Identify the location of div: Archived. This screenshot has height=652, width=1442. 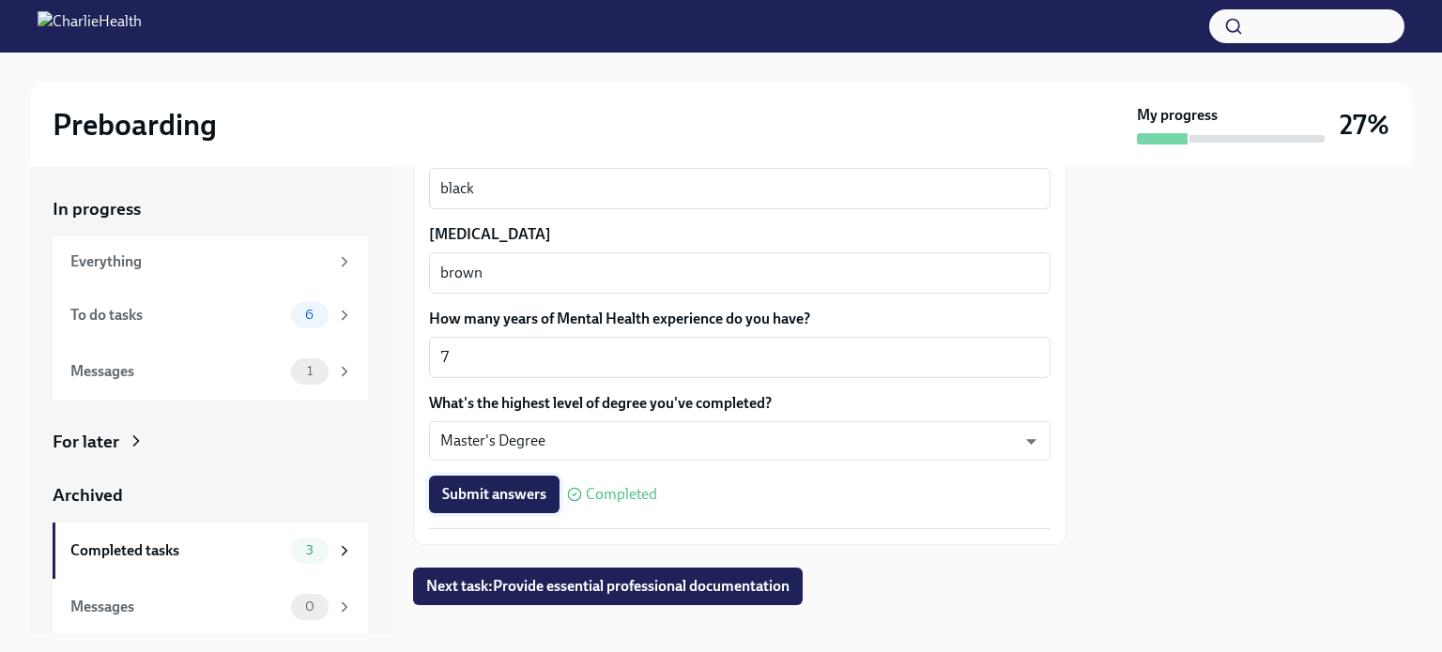
(210, 496).